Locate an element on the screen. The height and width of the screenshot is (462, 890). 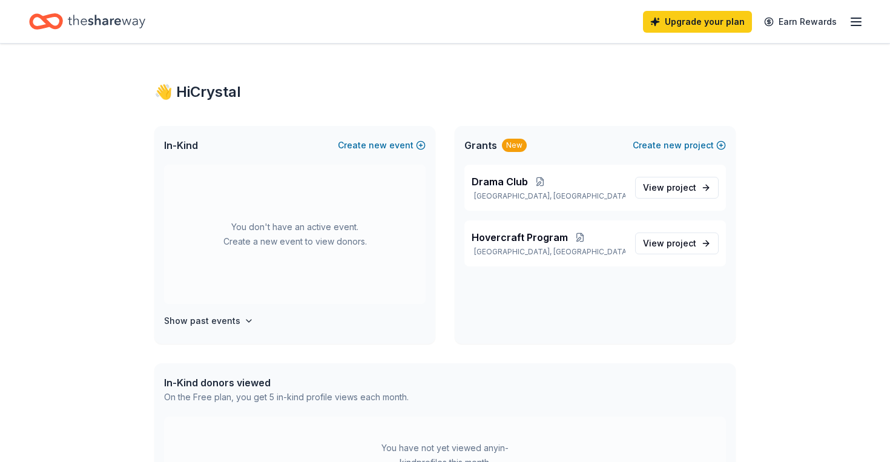
button: Createnewevent is located at coordinates (381, 145).